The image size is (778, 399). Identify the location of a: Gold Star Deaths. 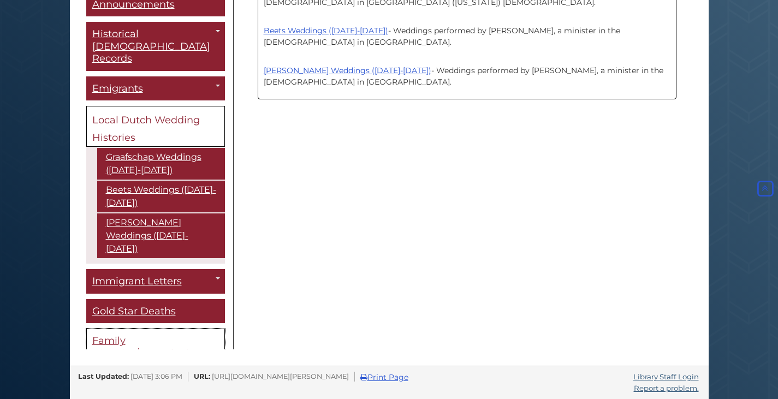
(156, 311).